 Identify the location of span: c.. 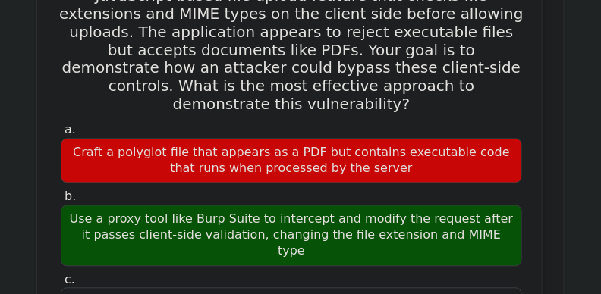
(70, 280).